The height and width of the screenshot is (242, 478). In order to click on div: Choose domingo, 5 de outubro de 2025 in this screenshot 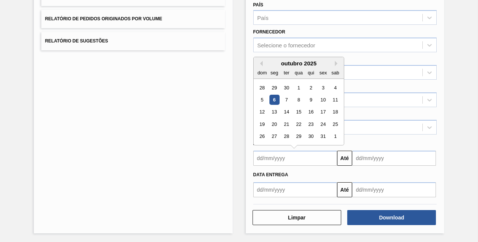, I will do `click(262, 99)`.